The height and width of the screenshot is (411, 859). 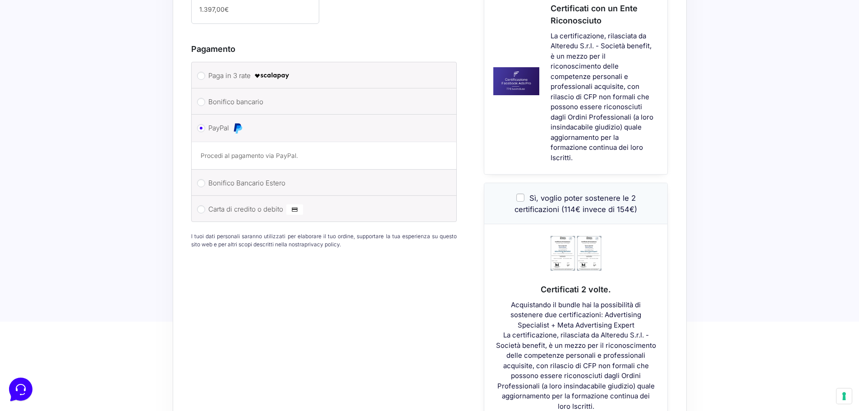 What do you see at coordinates (322, 209) in the screenshot?
I see `label: Carta di credito o debito` at bounding box center [322, 209].